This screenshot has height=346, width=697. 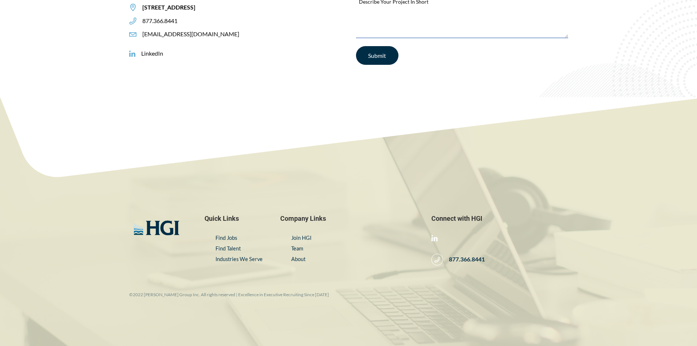 What do you see at coordinates (298, 259) in the screenshot?
I see `a: About` at bounding box center [298, 259].